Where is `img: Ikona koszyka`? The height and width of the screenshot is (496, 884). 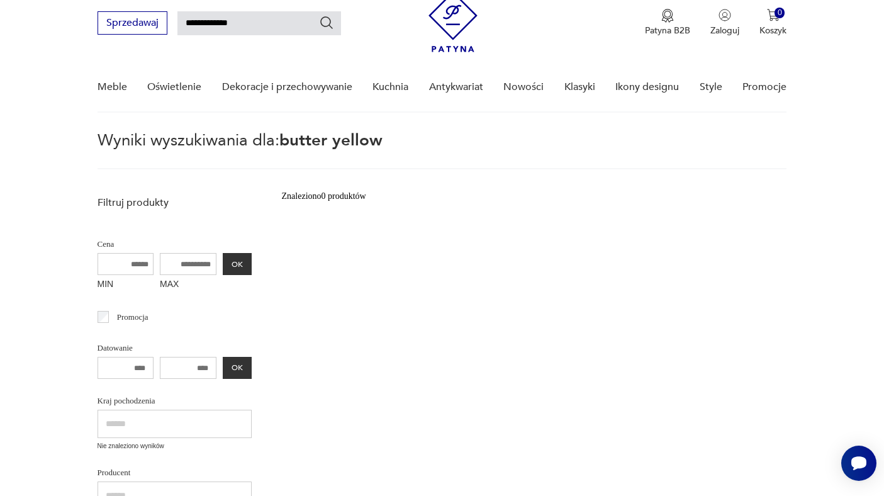
img: Ikona koszyka is located at coordinates (773, 15).